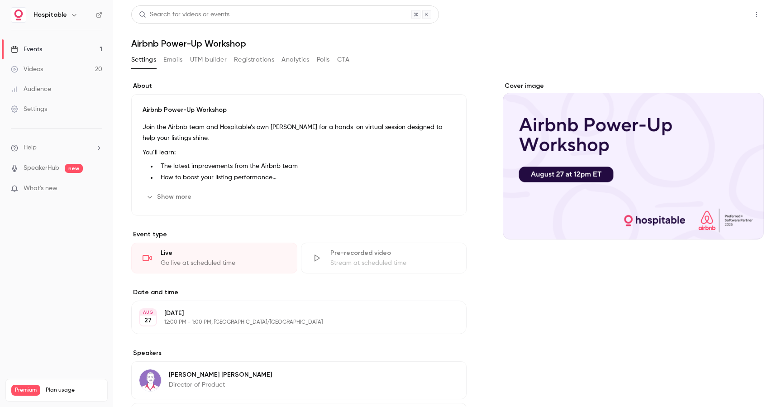  I want to click on div: Audience, so click(31, 89).